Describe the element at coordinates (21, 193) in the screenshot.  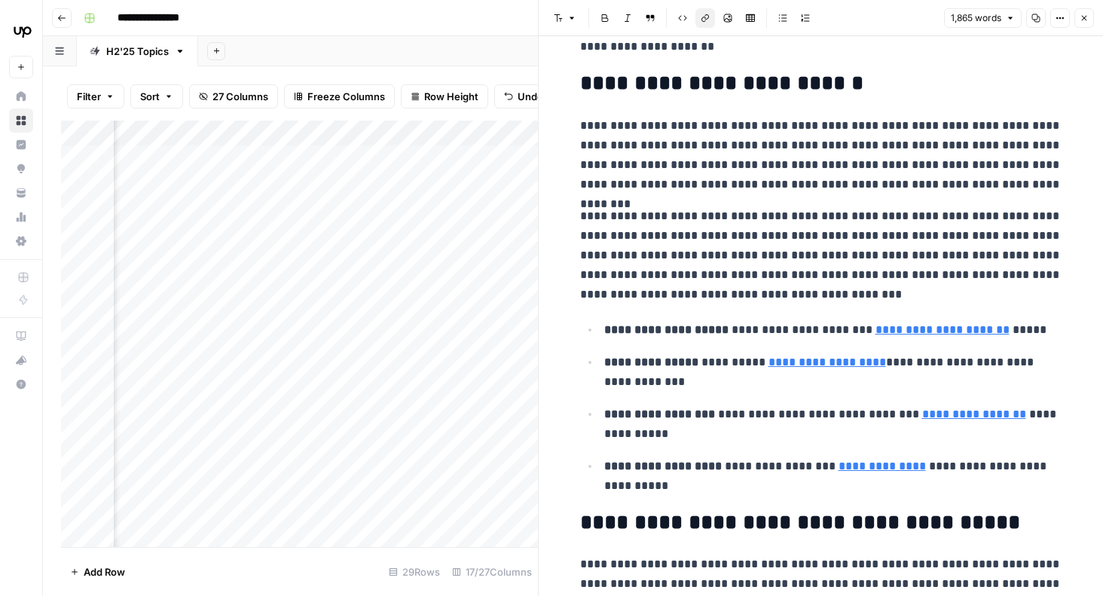
I see `a: Your Data` at that location.